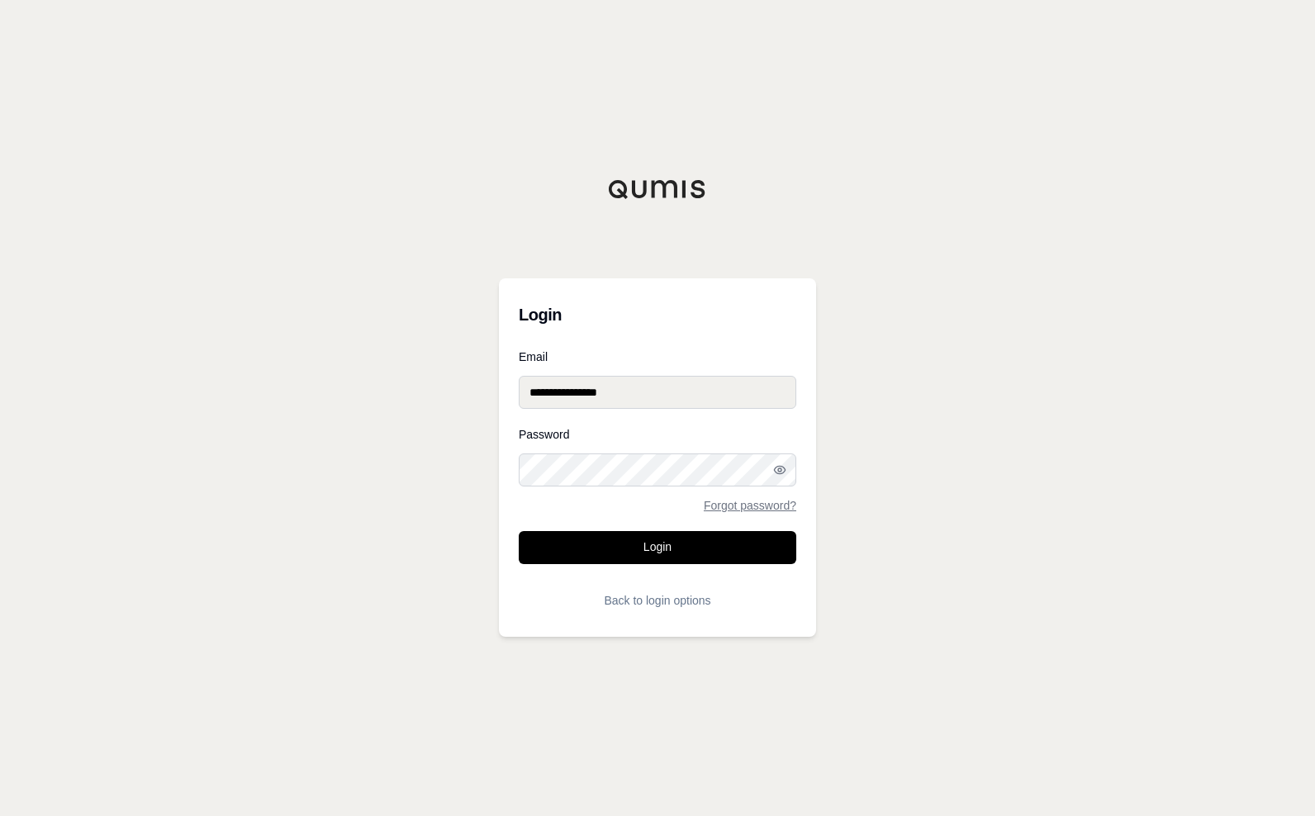 Image resolution: width=1315 pixels, height=816 pixels. I want to click on a: Forgot password?, so click(750, 506).